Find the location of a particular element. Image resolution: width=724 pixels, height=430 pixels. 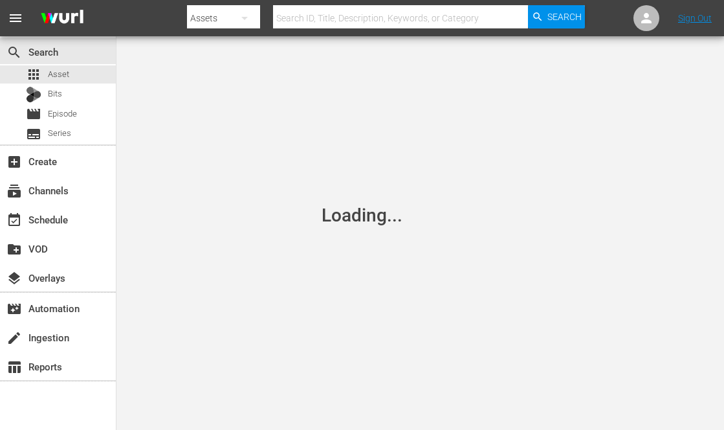

div: Bits is located at coordinates (34, 94).